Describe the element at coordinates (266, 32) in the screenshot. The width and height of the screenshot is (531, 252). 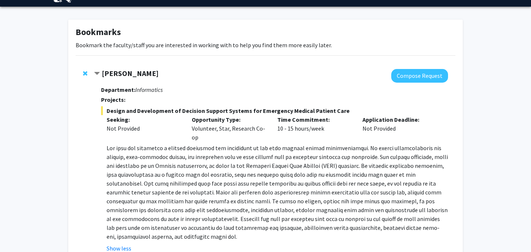
I see `h1: Bookmarks` at that location.